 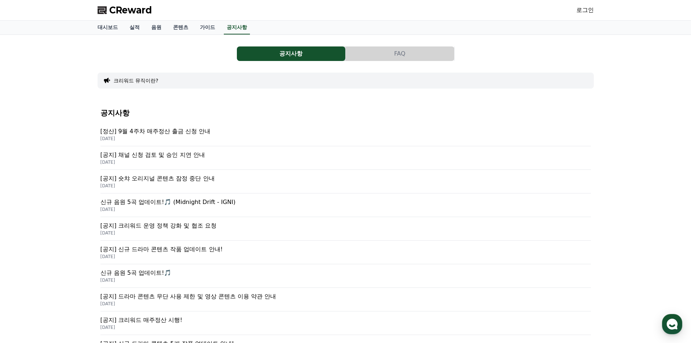 What do you see at coordinates (136, 81) in the screenshot?
I see `button: 크리워드 뮤직이란?` at bounding box center [136, 81].